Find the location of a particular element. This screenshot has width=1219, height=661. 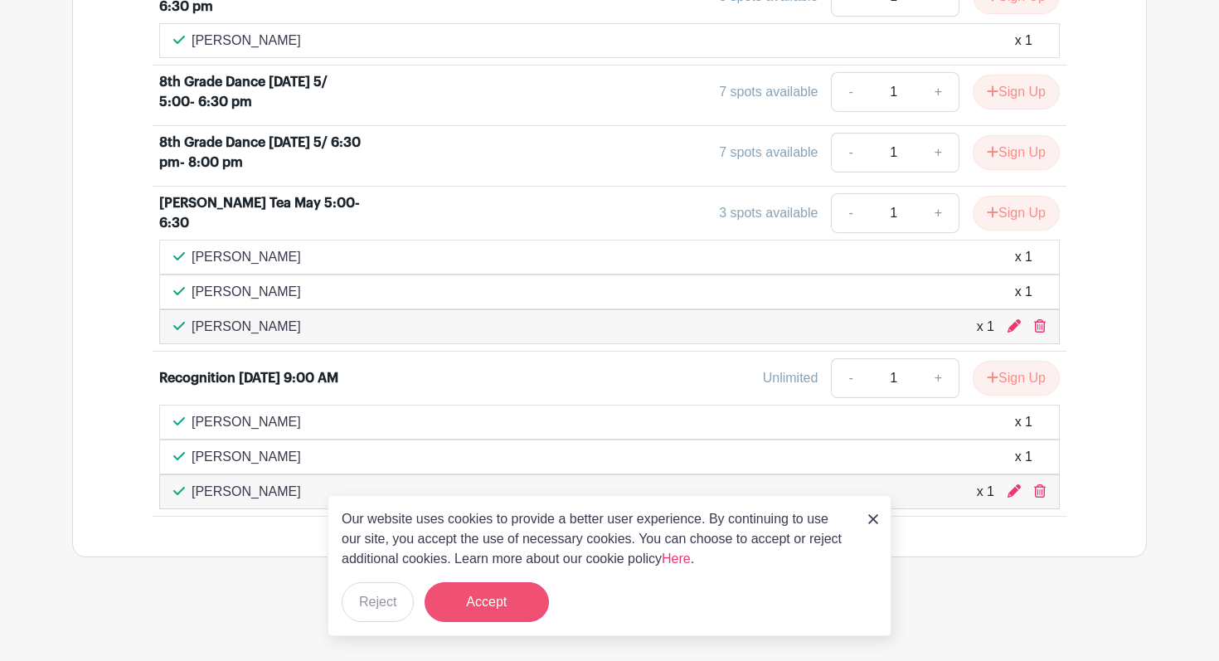

button: Accept is located at coordinates (487, 602).